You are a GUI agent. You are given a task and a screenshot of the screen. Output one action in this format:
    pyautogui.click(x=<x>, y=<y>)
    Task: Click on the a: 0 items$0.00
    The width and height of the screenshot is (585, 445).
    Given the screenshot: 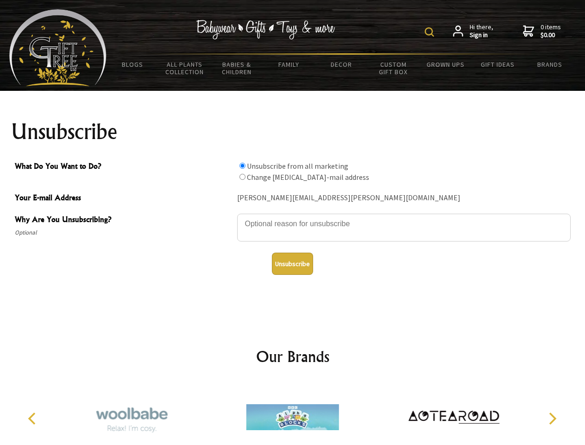 What is the action you would take?
    pyautogui.click(x=542, y=31)
    